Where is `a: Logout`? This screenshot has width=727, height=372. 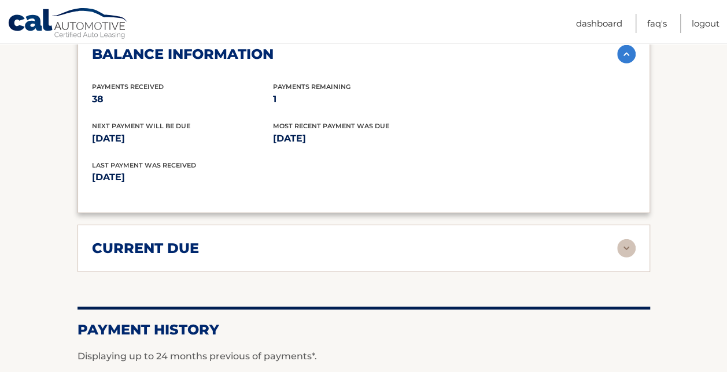 a: Logout is located at coordinates (705, 23).